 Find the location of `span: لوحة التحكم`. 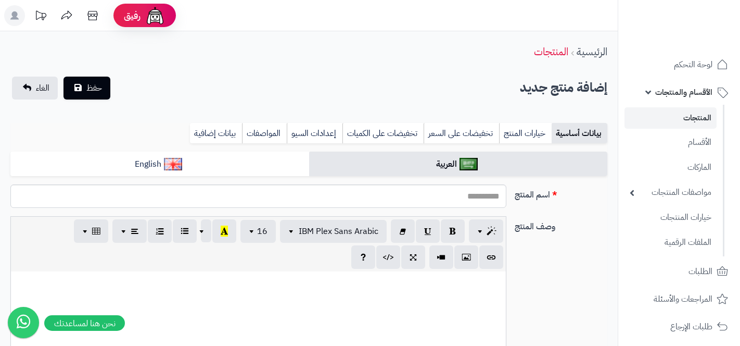

span: لوحة التحكم is located at coordinates (693, 65).